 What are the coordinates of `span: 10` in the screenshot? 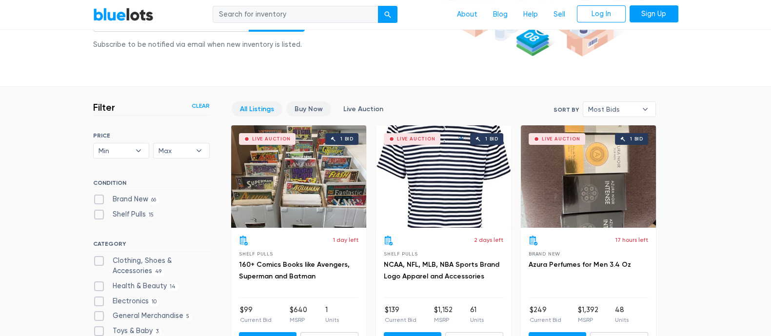 It's located at (154, 302).